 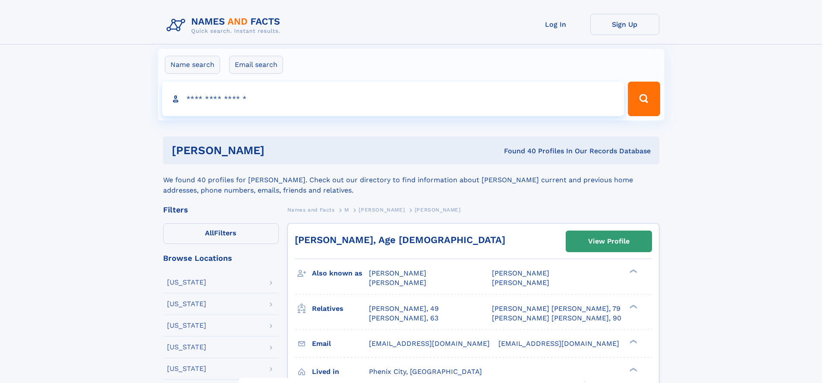 What do you see at coordinates (393, 99) in the screenshot?
I see `input: search input` at bounding box center [393, 99].